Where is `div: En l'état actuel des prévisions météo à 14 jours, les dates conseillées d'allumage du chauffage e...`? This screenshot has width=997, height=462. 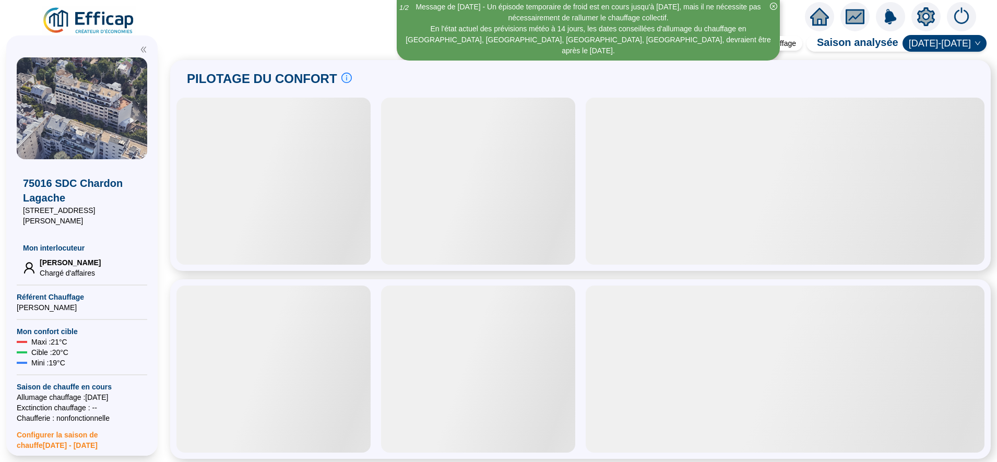 div: En l'état actuel des prévisions météo à 14 jours, les dates conseillées d'allumage du chauffage e... is located at coordinates (589, 40).